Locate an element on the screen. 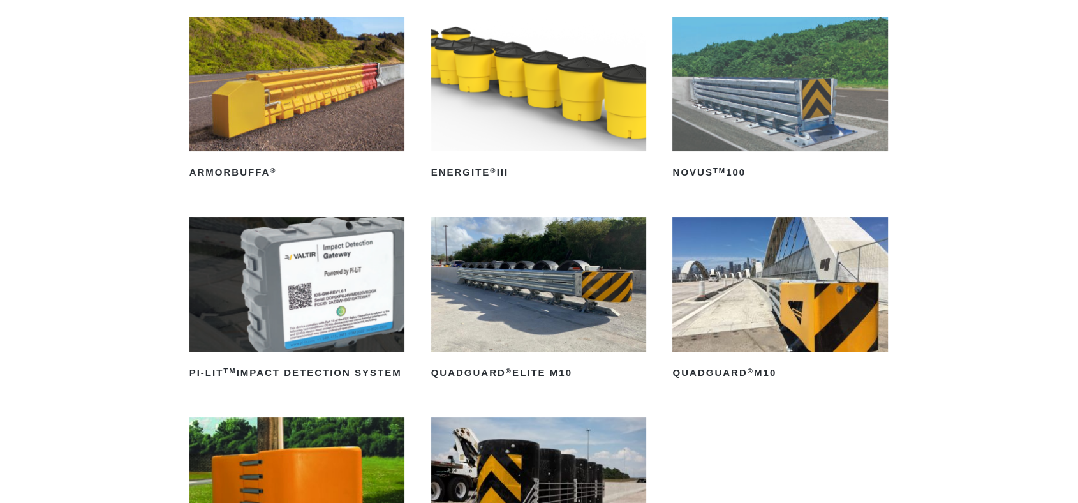 The image size is (1078, 503). a: QuadGuard®Elite M10 is located at coordinates (539, 300).